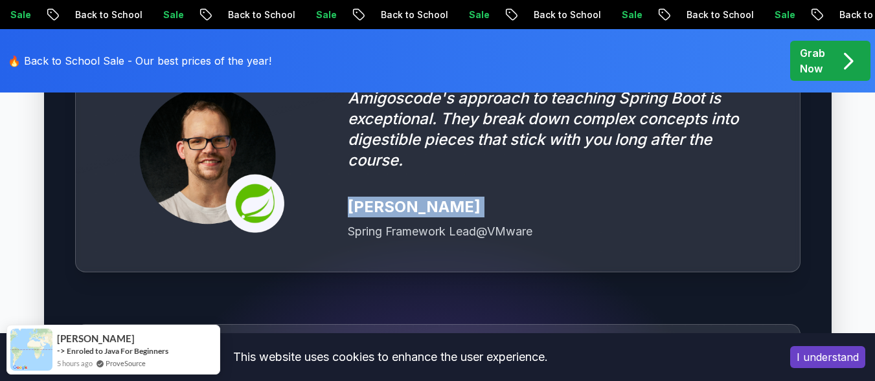 Image resolution: width=875 pixels, height=381 pixels. Describe the element at coordinates (827, 357) in the screenshot. I see `button: Accept cookies` at that location.